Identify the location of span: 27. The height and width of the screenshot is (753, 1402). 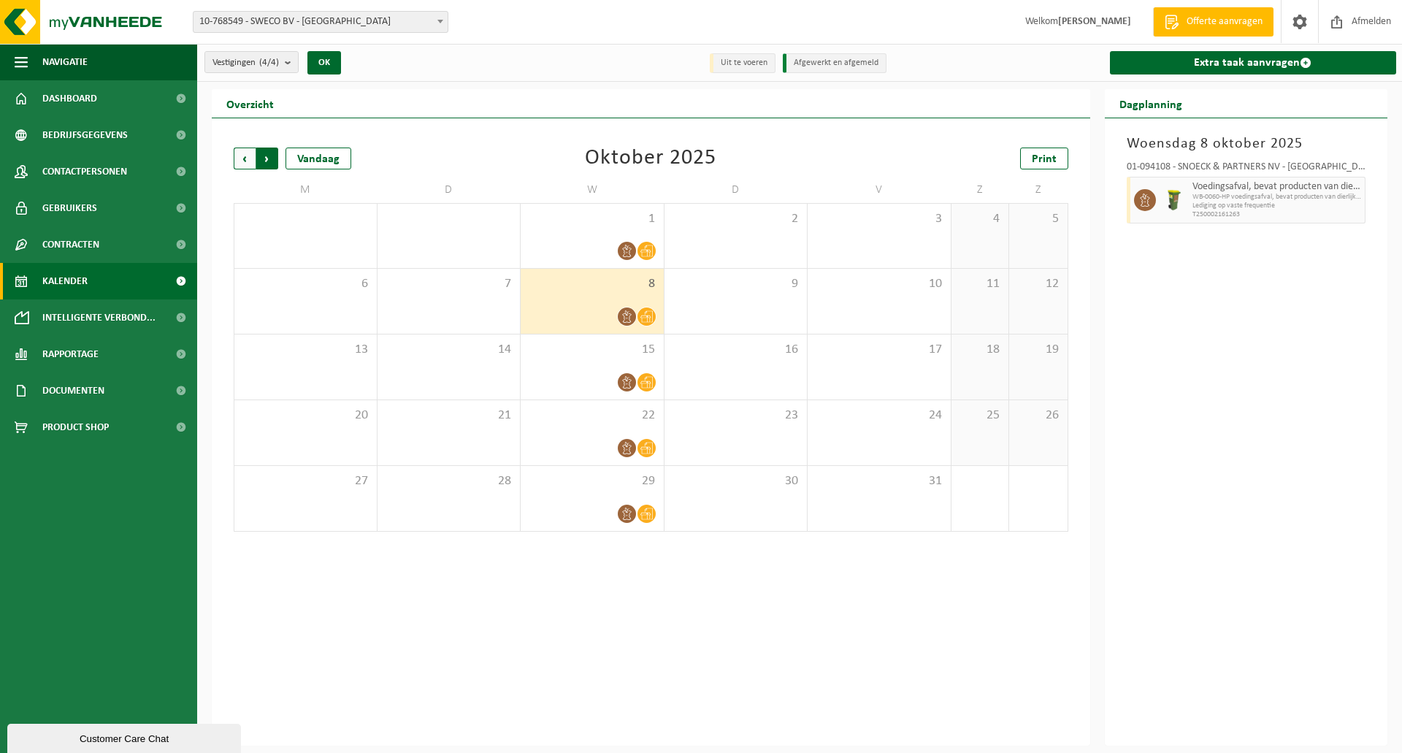
(305, 481).